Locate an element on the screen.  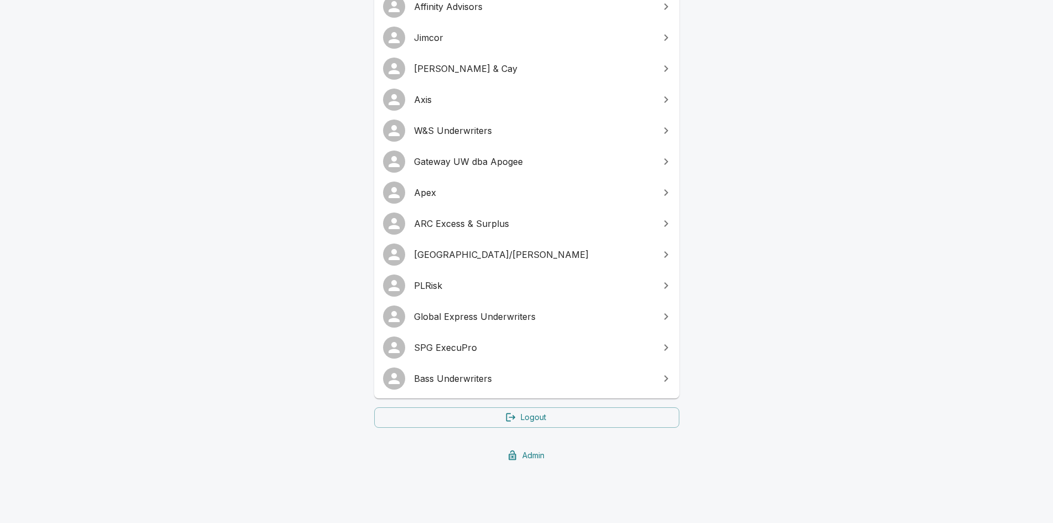
span: Axis is located at coordinates (534, 100).